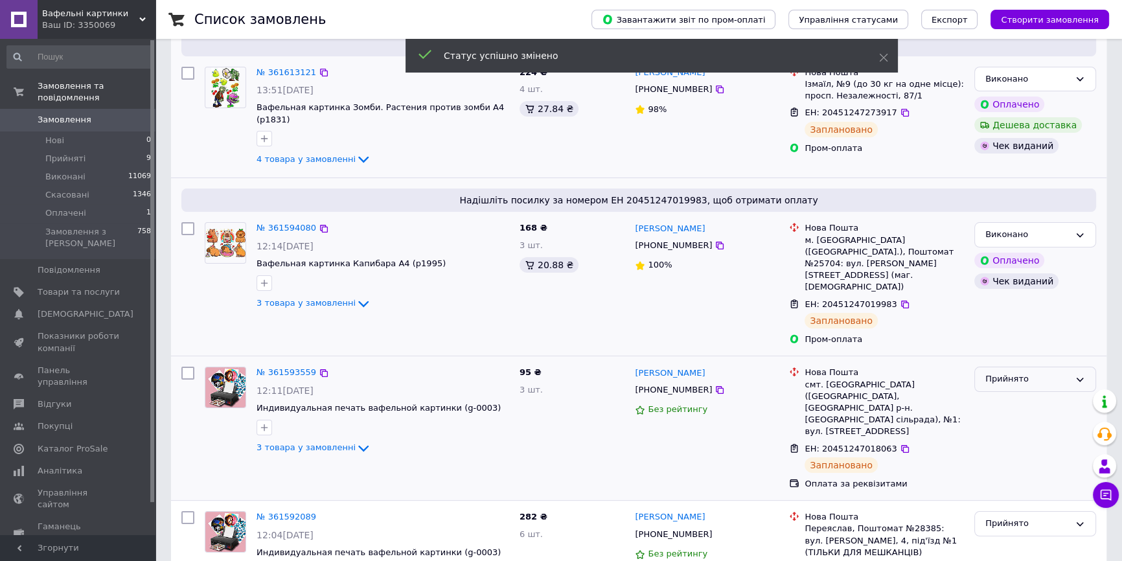  I want to click on button: Управління статусами, so click(848, 19).